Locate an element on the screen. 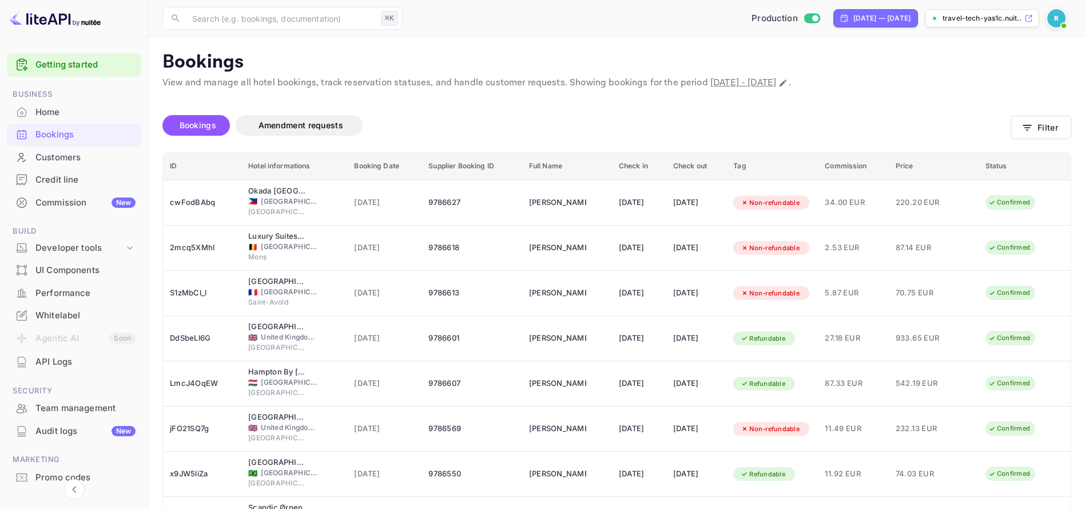 The height and width of the screenshot is (509, 1085). div: 9786607 is located at coordinates (471, 383).